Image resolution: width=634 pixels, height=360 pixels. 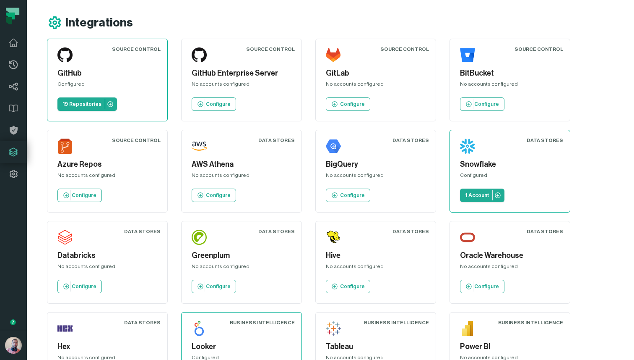 I want to click on h5: BigQuery, so click(x=376, y=164).